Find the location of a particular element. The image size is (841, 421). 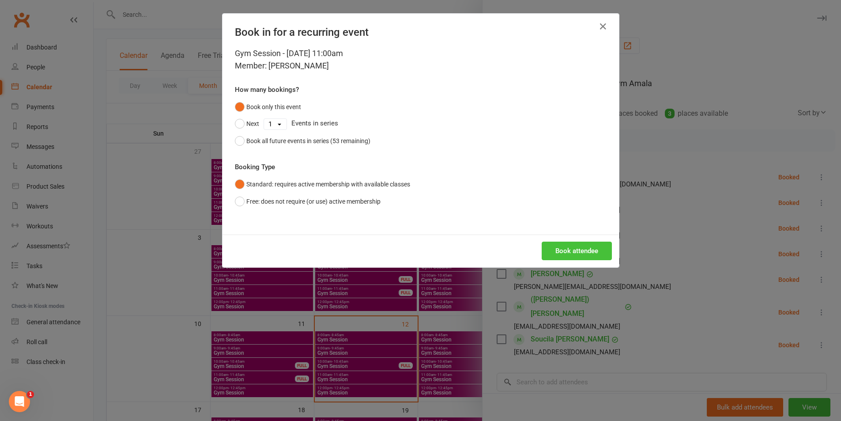

button: Book all future events in series (53 remaining) is located at coordinates (302, 141).